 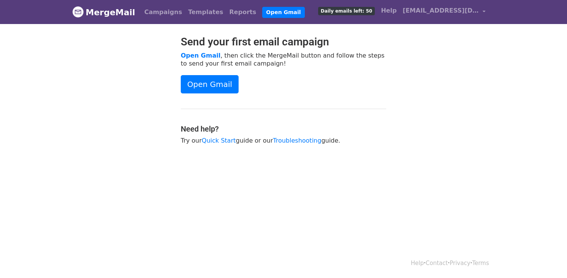 I want to click on a: Templates, so click(x=206, y=12).